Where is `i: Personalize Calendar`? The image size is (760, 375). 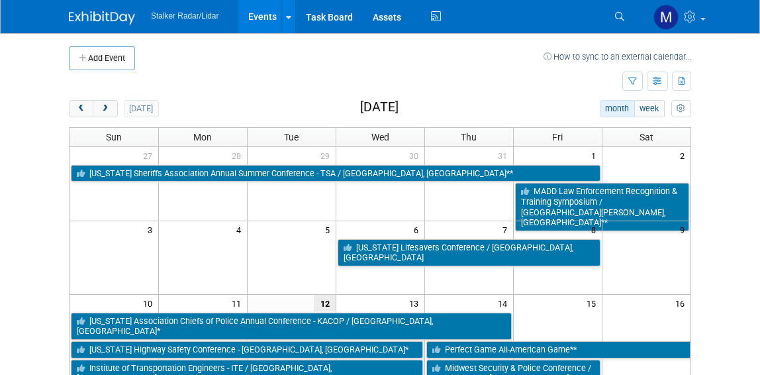
i: Personalize Calendar is located at coordinates (681, 109).